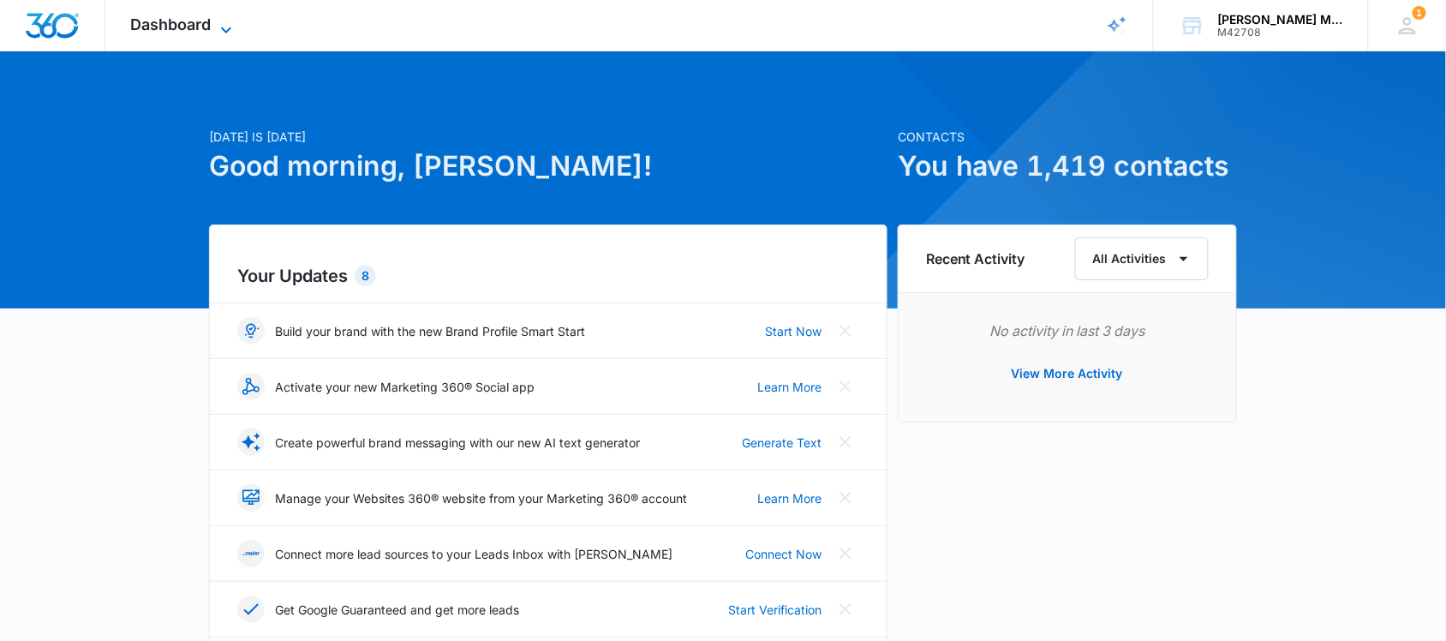  Describe the element at coordinates (775, 609) in the screenshot. I see `a: Start Verification` at that location.